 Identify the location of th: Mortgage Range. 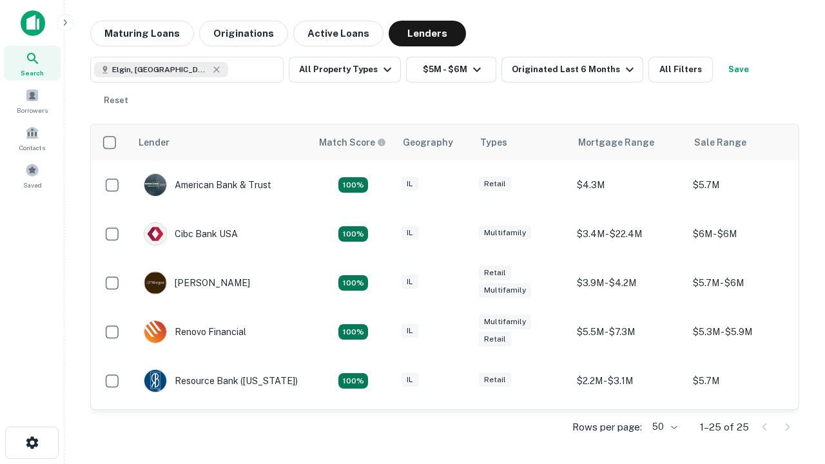
(629, 143).